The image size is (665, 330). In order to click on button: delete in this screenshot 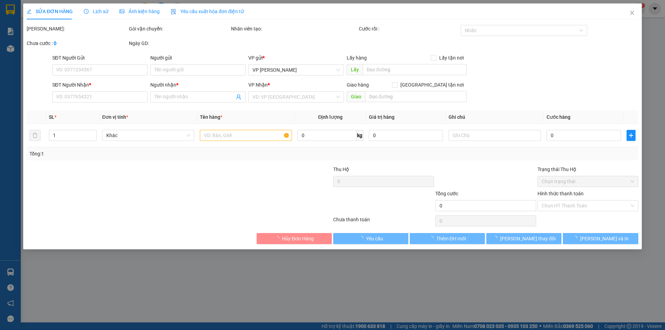, I will do `click(35, 135)`.